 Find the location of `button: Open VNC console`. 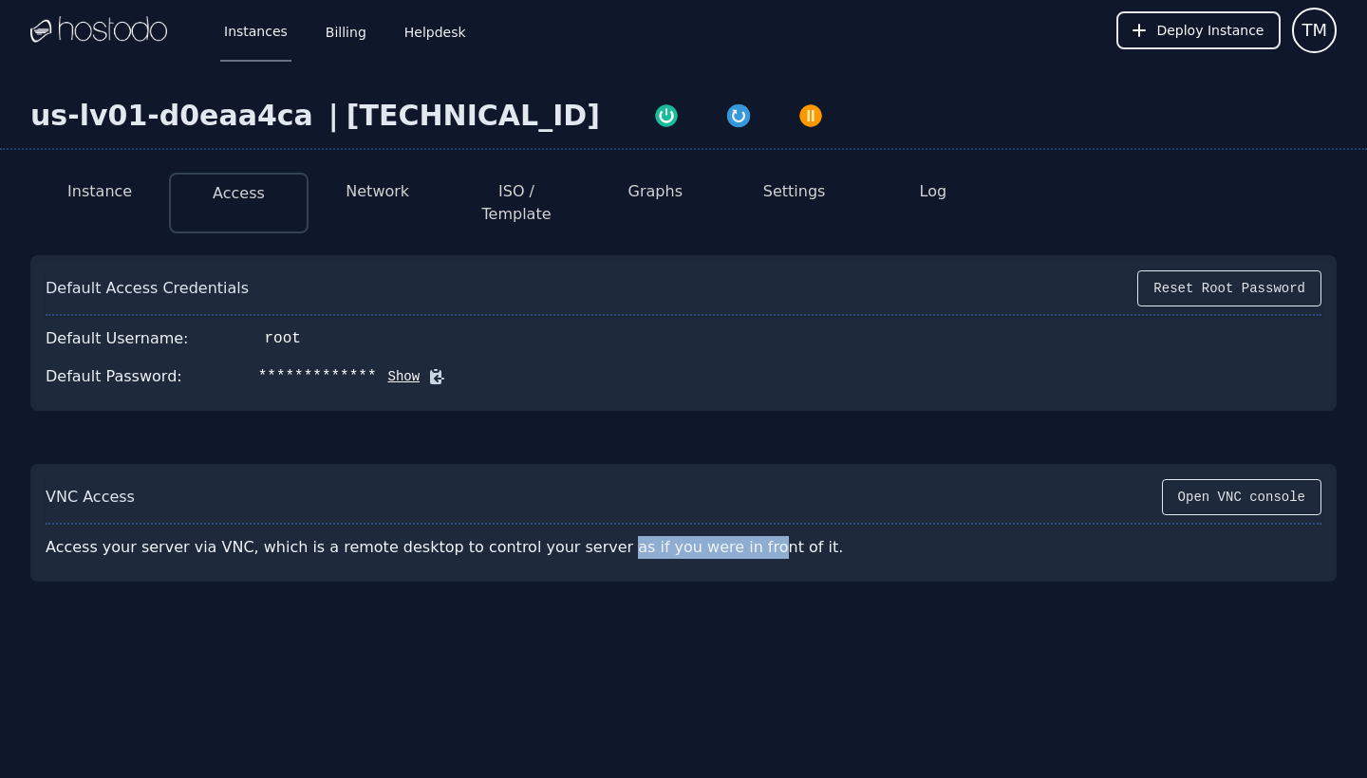

button: Open VNC console is located at coordinates (1241, 497).